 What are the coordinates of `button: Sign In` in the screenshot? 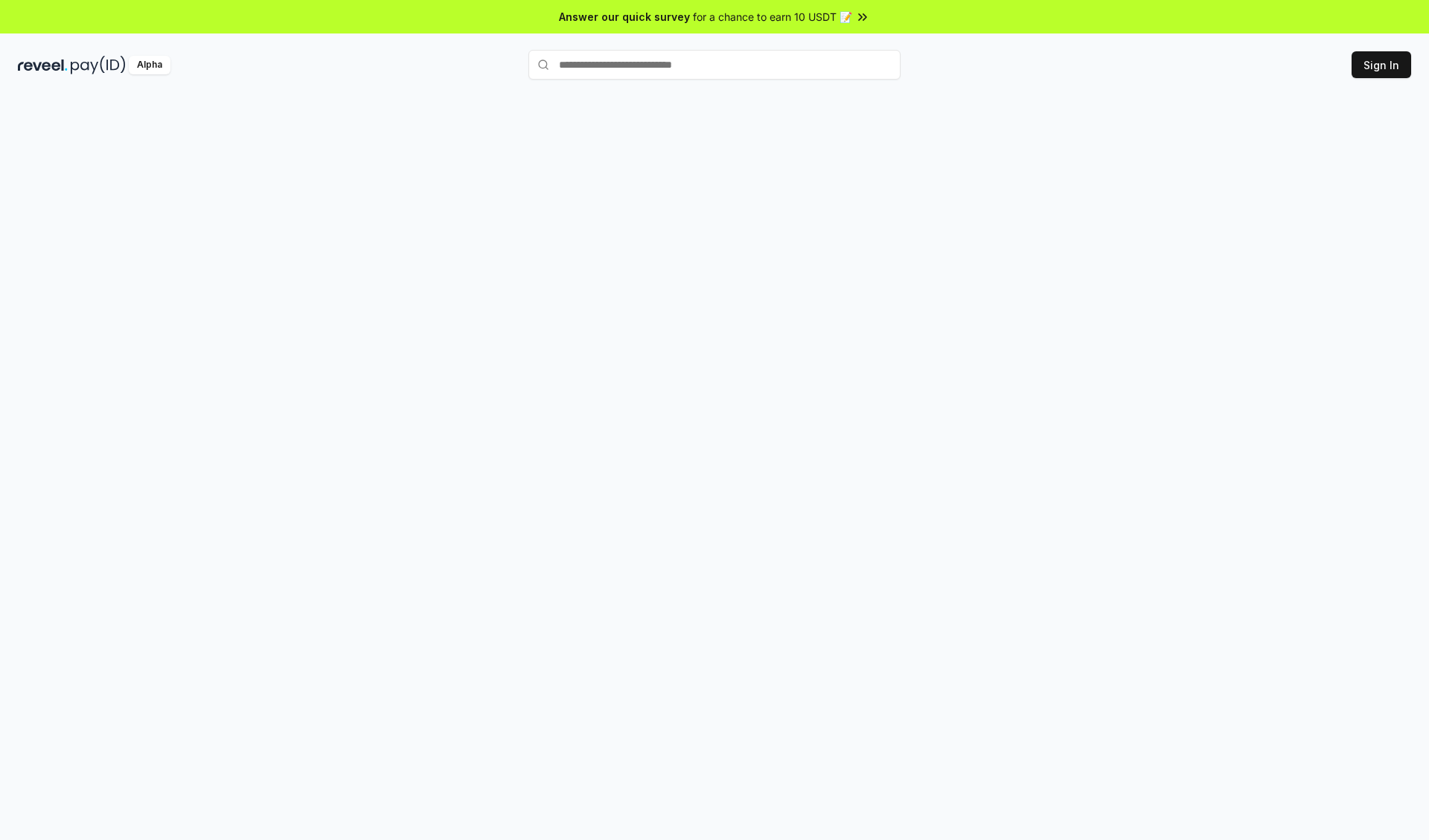 It's located at (1381, 65).